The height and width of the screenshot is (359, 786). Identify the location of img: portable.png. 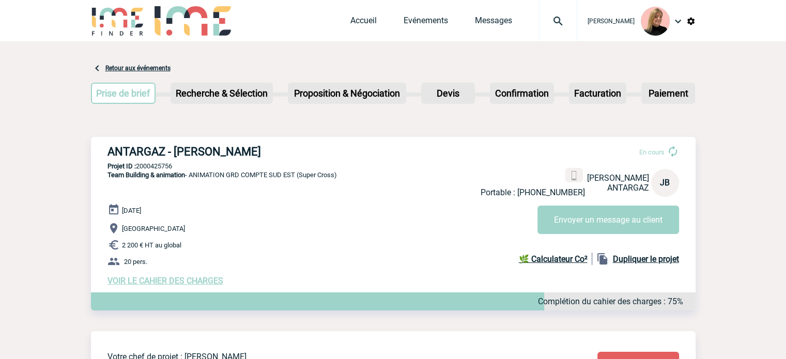
(574, 176).